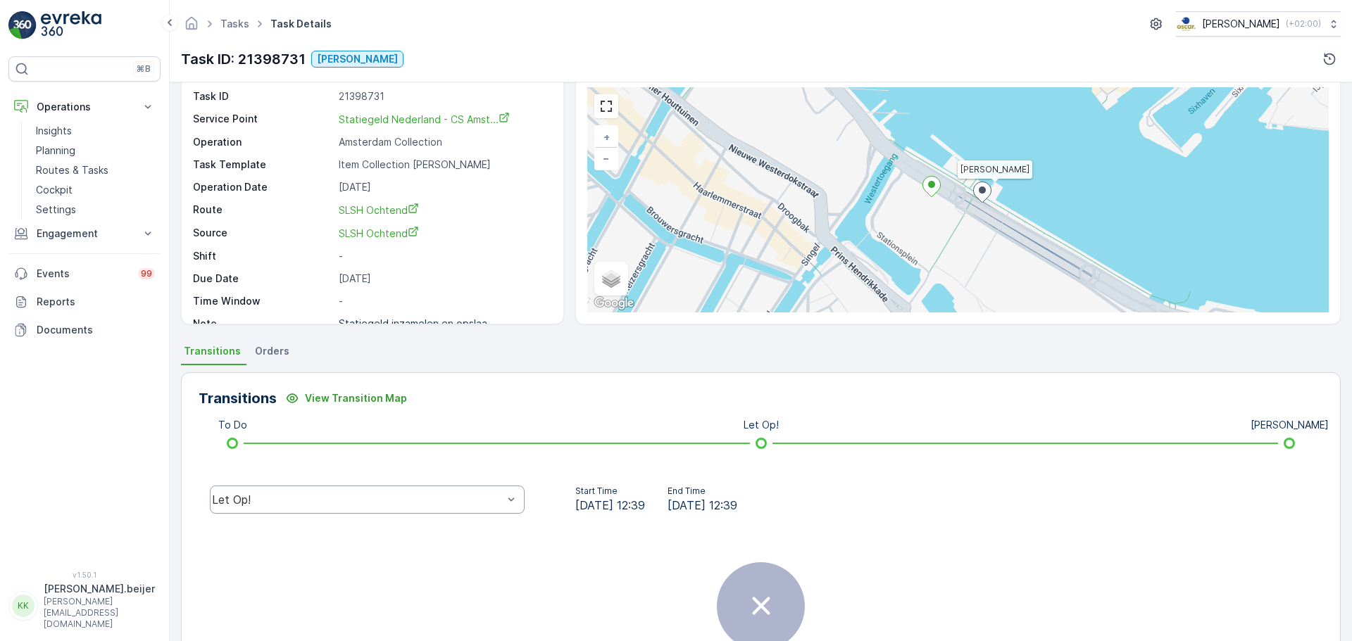  I want to click on p: Source, so click(263, 233).